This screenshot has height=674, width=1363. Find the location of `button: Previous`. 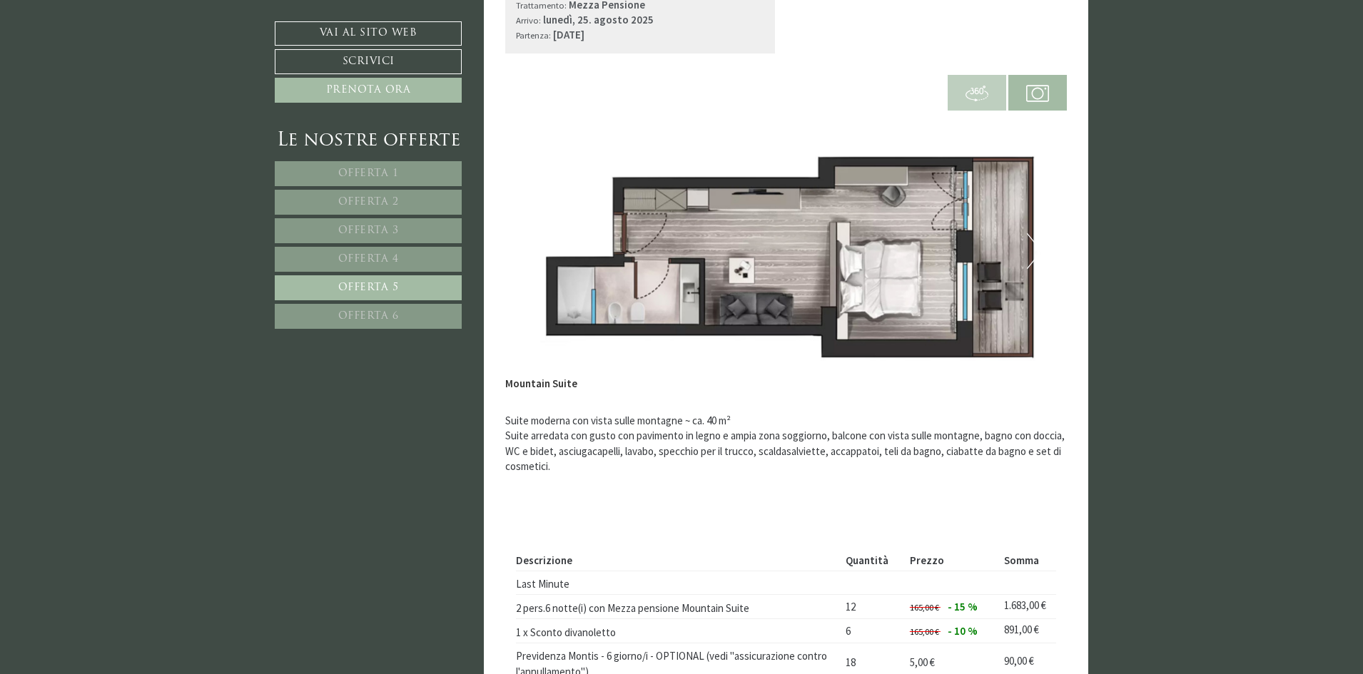

button: Previous is located at coordinates (537, 251).